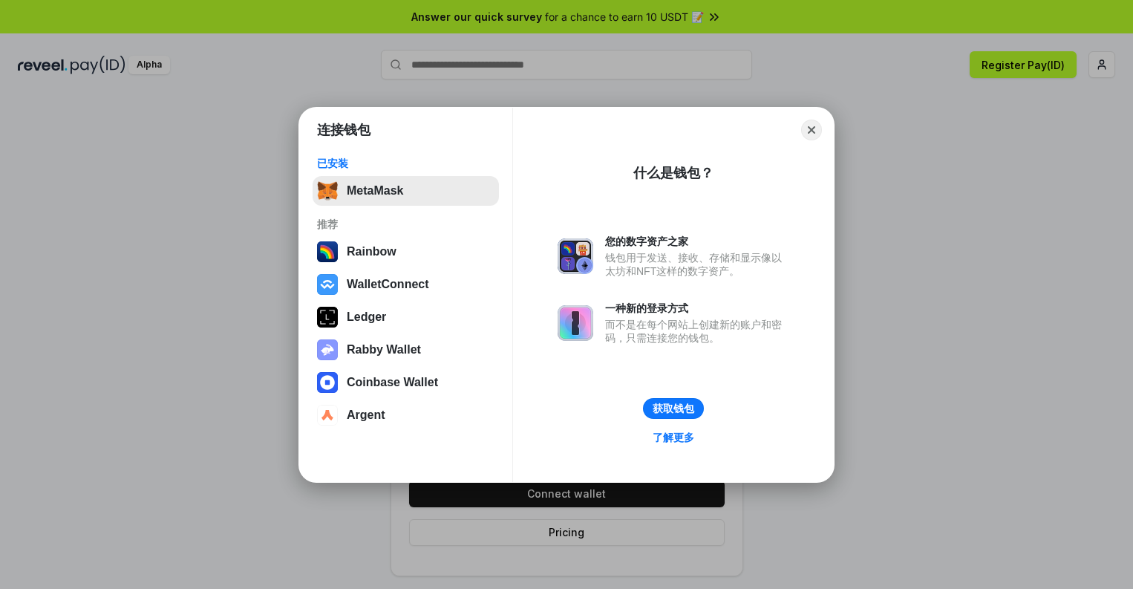 The image size is (1133, 589). Describe the element at coordinates (327, 317) in the screenshot. I see `img: svg+xml,%3Csvg%20xmlns%3D%22http%3A%2F%2Fwww.w3.org%2F2000%2Fsvg%22%20width%3D%2228%22%20height%3...` at that location.